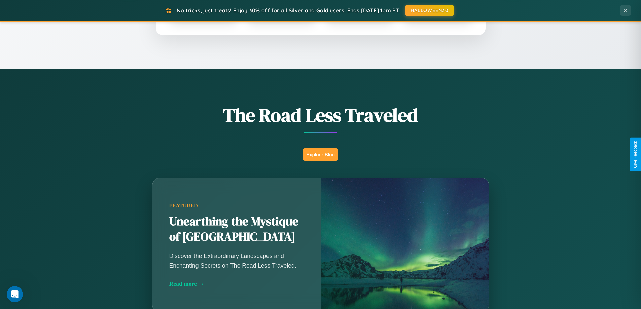 The image size is (641, 309). Describe the element at coordinates (321, 155) in the screenshot. I see `button: Explore Blog` at that location.